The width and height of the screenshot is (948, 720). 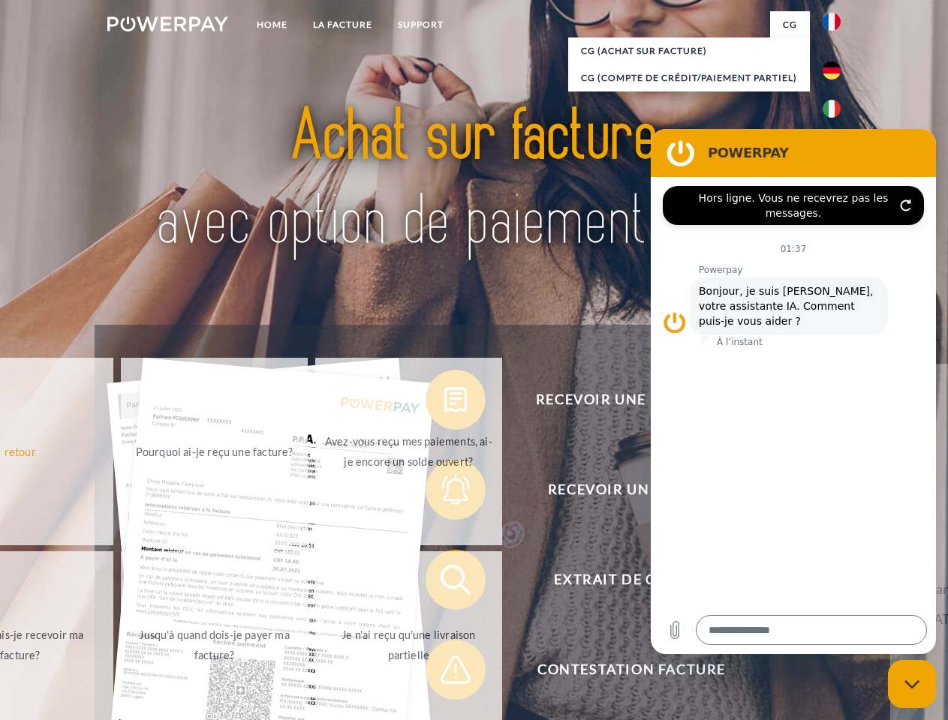 I want to click on a: Avez-vous reçu mes paiements, ai-je encore un solde ouvert?, so click(x=408, y=452).